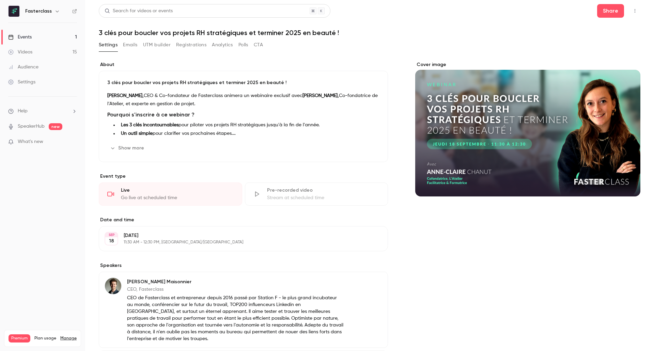 The height and width of the screenshot is (351, 654). What do you see at coordinates (177, 198) in the screenshot?
I see `div: Go live at scheduled time` at bounding box center [177, 198].